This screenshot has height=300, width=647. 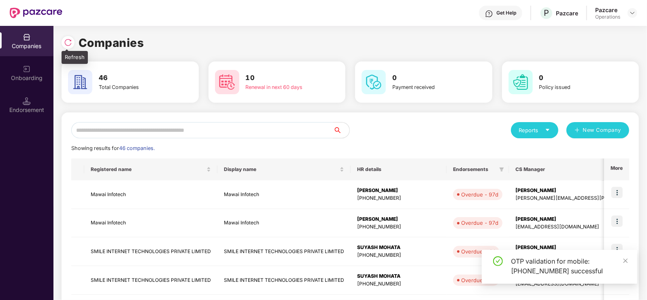 What do you see at coordinates (577, 131) in the screenshot?
I see `span: plus` at bounding box center [577, 131].